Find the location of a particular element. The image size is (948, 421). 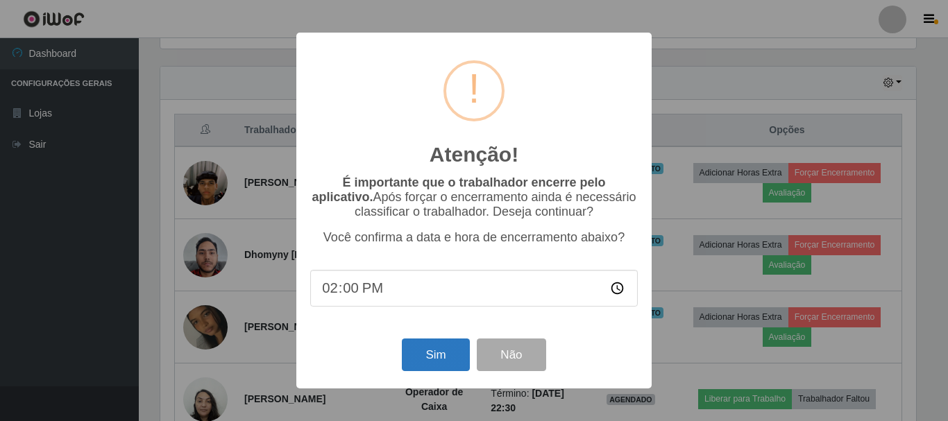

p: Após forçar o encerramento ainda é necessário classificar o trabalhador. Deseja continuar? is located at coordinates (474, 197).